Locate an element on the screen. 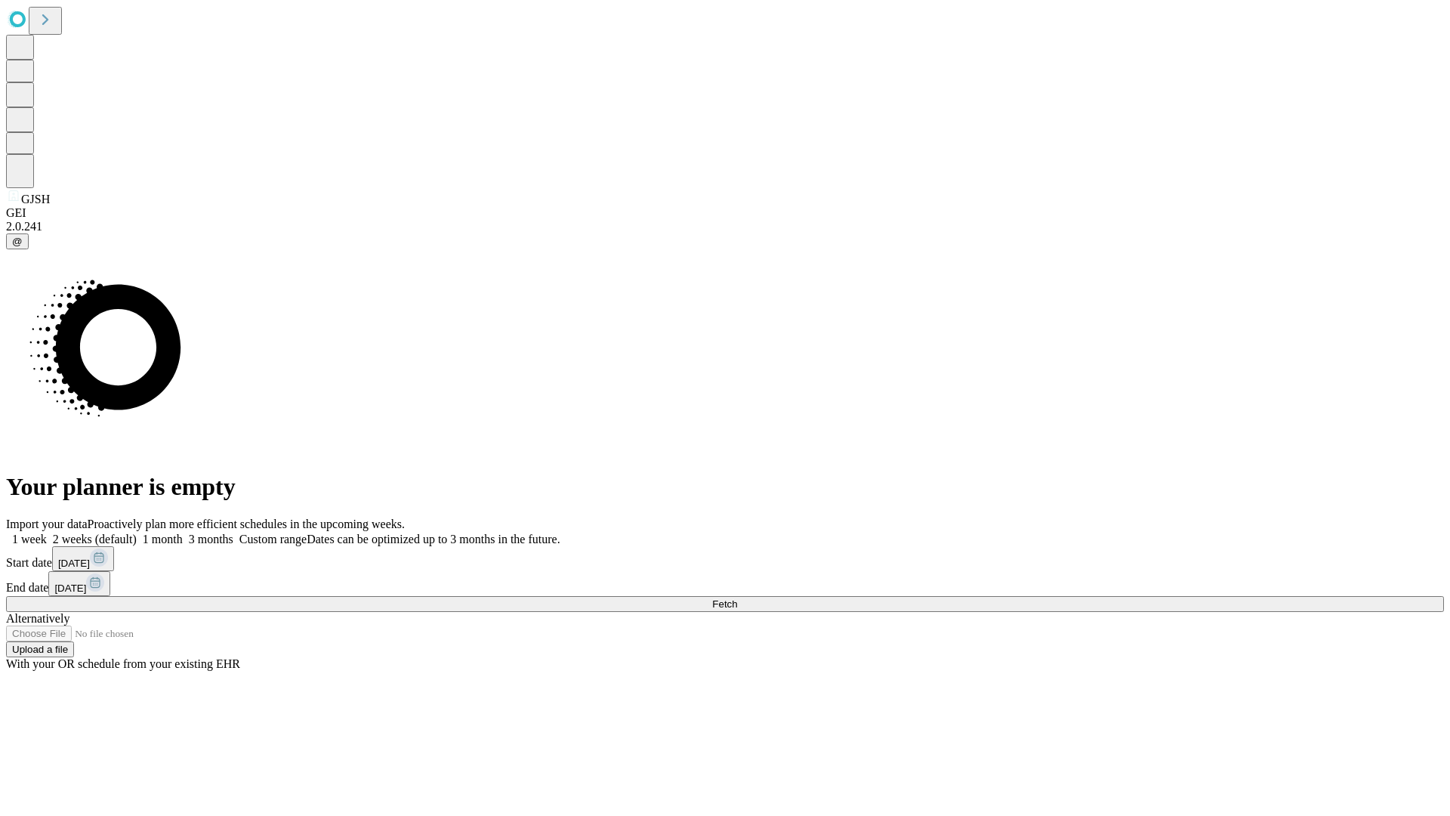  span: GJSH is located at coordinates (36, 199).